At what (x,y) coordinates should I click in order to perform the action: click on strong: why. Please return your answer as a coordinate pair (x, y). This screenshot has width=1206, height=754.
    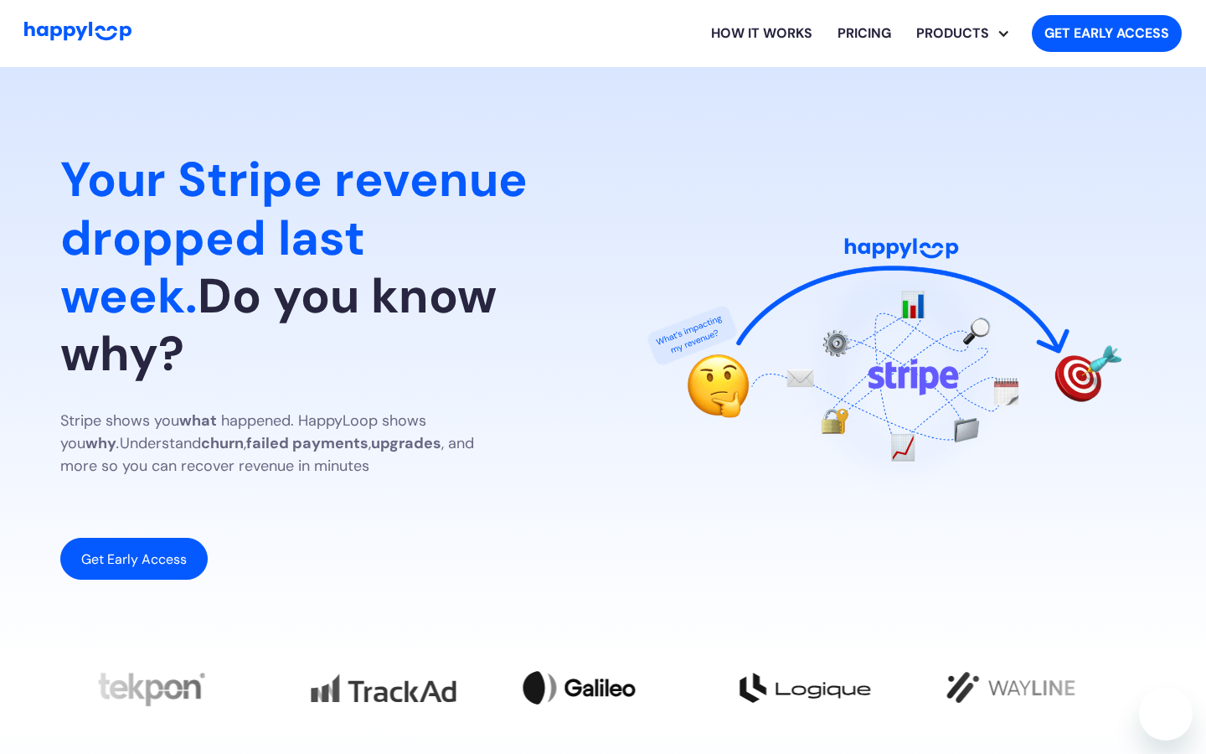
    Looking at the image, I should click on (101, 443).